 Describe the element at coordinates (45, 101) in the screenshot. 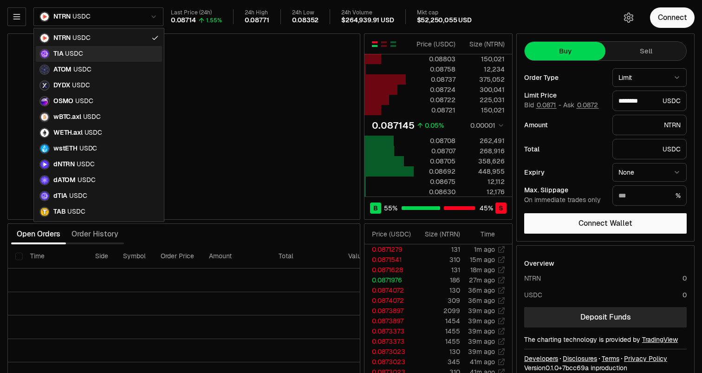

I see `img: OSMO Logo` at that location.